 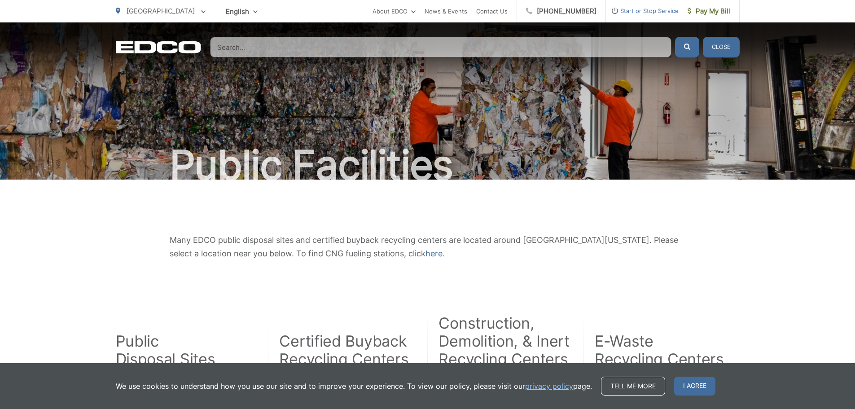 What do you see at coordinates (158, 47) in the screenshot?
I see `a: EDCD logo. Return to the homepage.` at bounding box center [158, 47].